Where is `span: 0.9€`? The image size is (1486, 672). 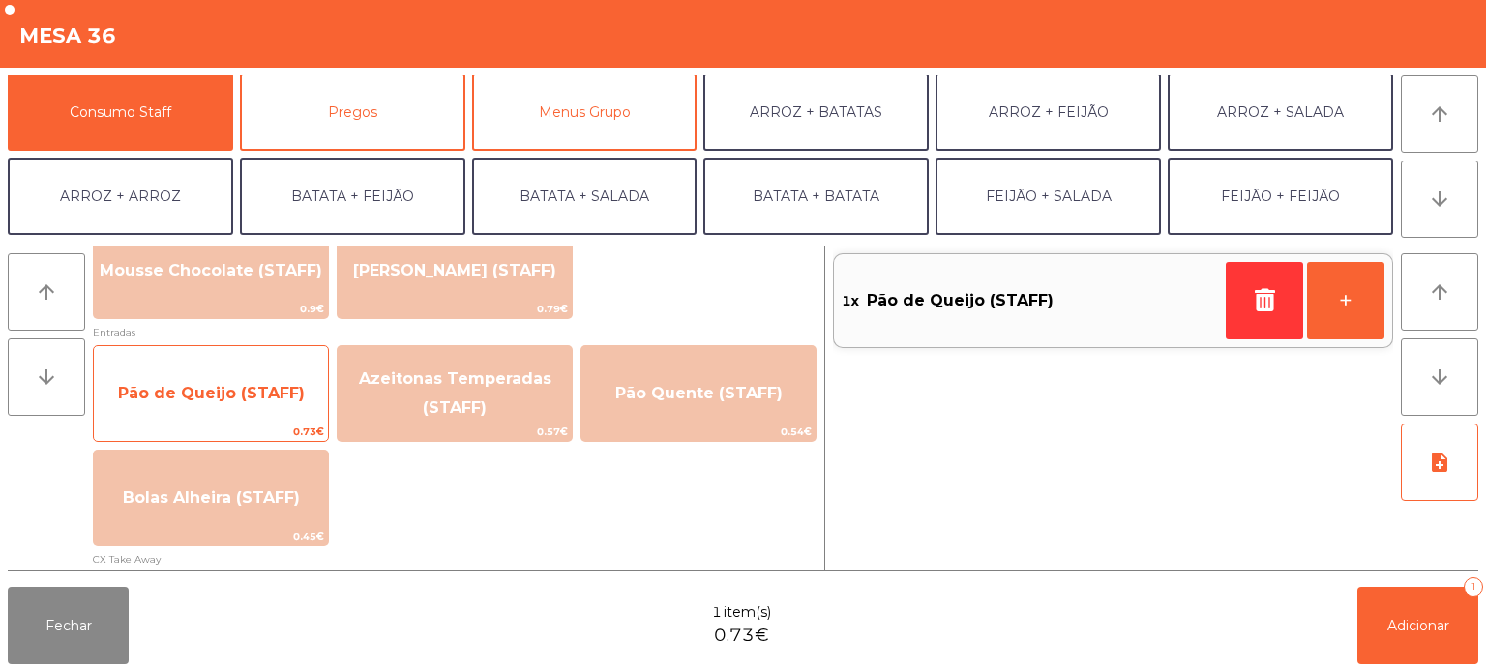 span: 0.9€ is located at coordinates (211, 309).